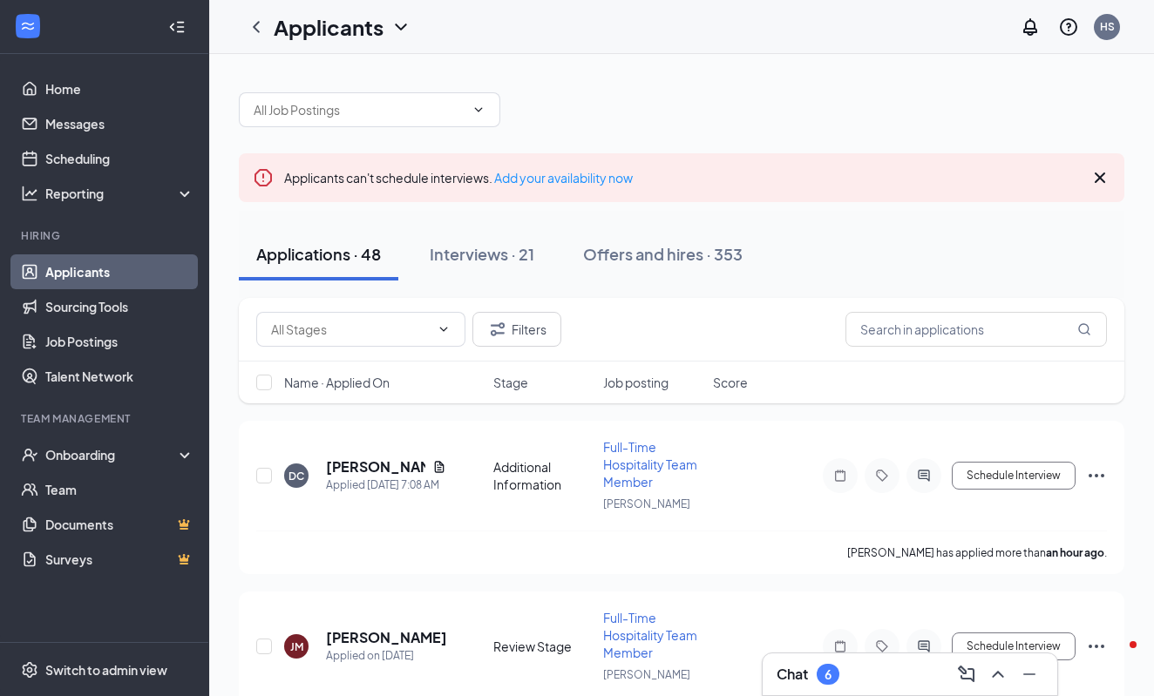 This screenshot has height=696, width=1154. I want to click on div: Switch to admin view, so click(106, 670).